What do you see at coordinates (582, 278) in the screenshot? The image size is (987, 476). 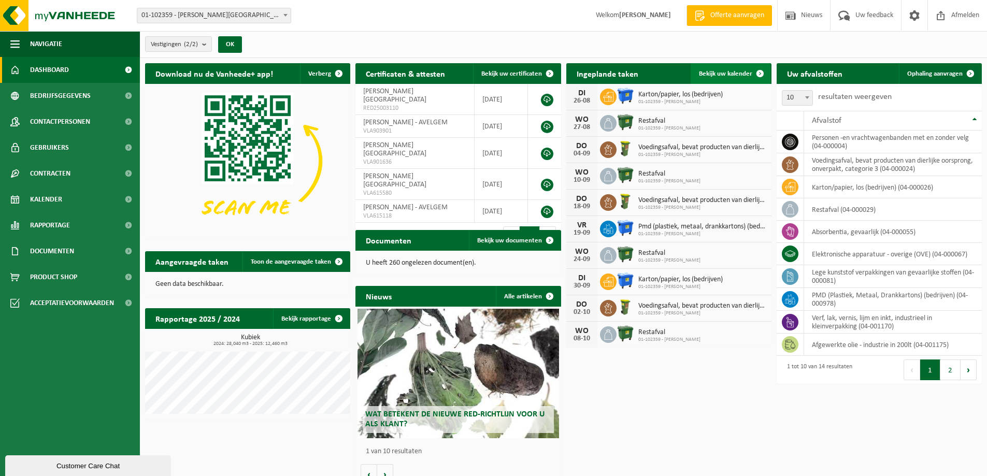 I see `div: DI` at bounding box center [582, 278].